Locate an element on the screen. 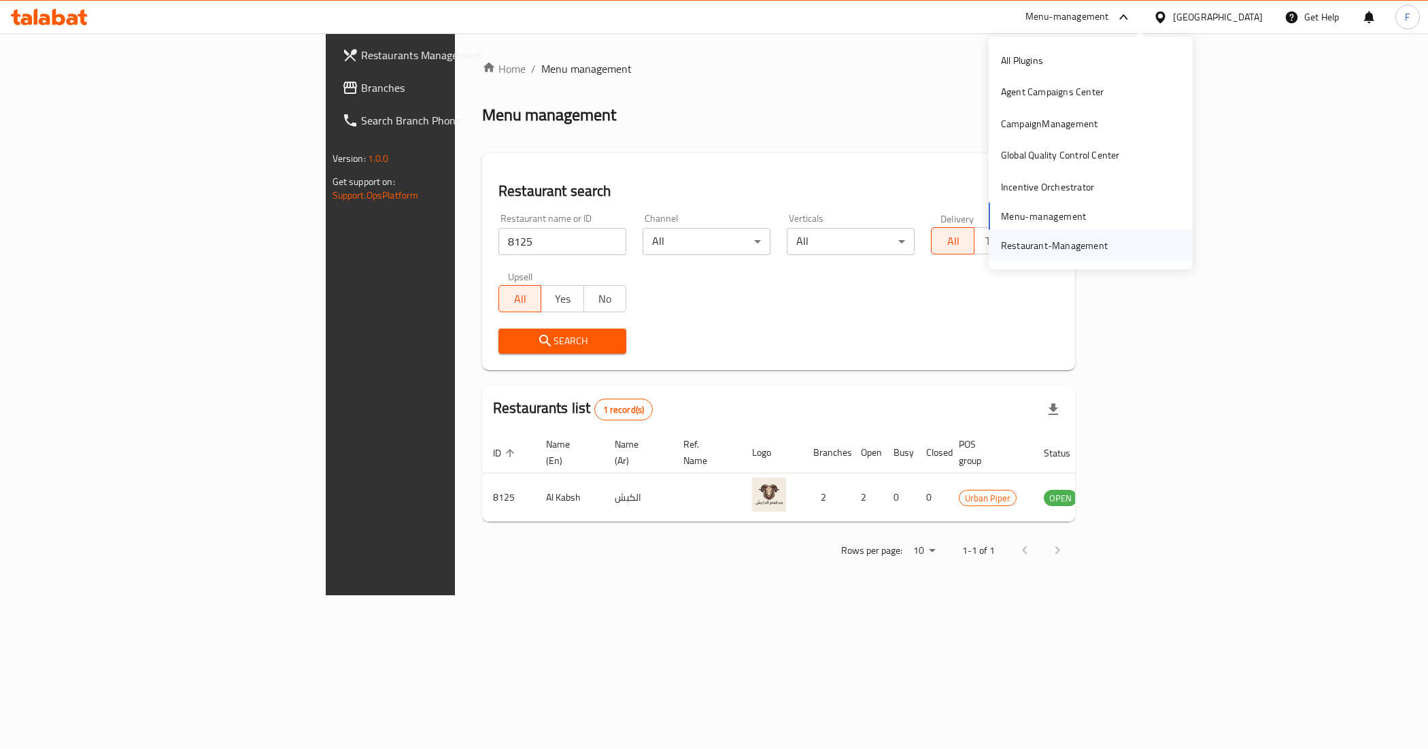 The height and width of the screenshot is (749, 1428). a: Restaurants Management is located at coordinates (448, 55).